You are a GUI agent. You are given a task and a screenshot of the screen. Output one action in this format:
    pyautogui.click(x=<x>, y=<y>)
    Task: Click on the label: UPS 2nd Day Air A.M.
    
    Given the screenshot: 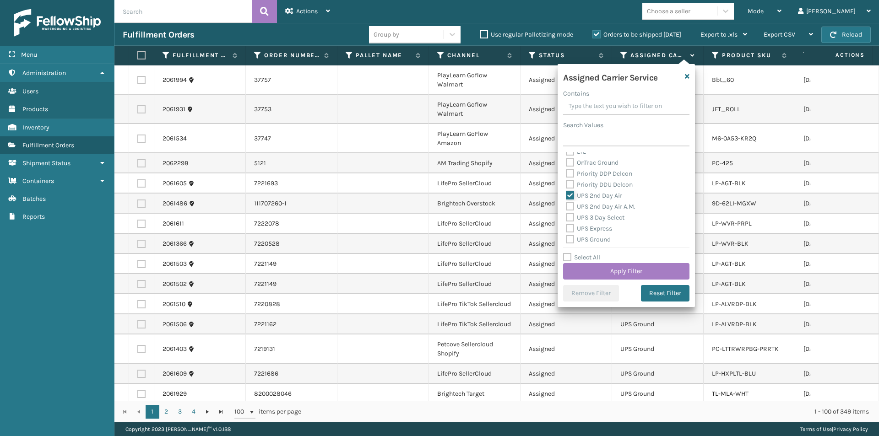 What is the action you would take?
    pyautogui.click(x=601, y=207)
    